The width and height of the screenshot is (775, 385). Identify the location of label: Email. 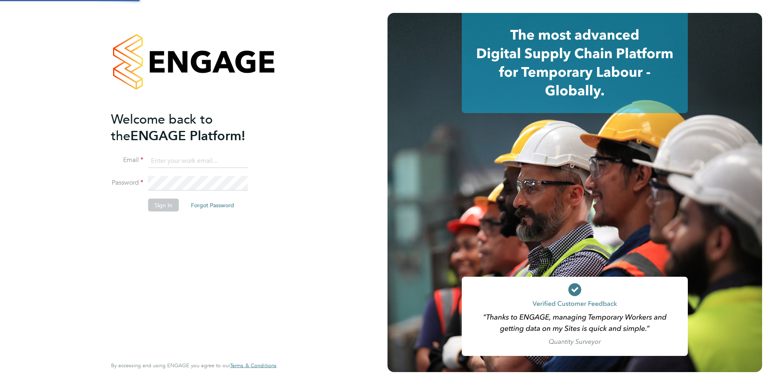
(127, 160).